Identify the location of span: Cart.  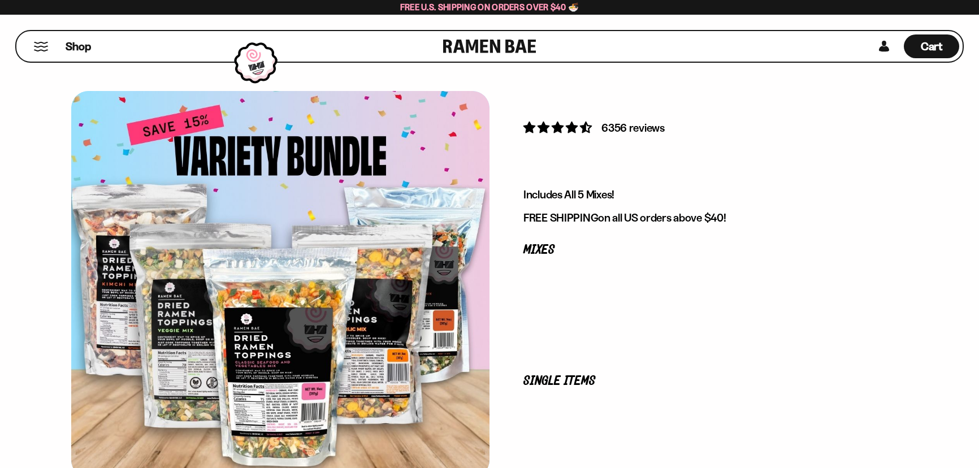
(931, 46).